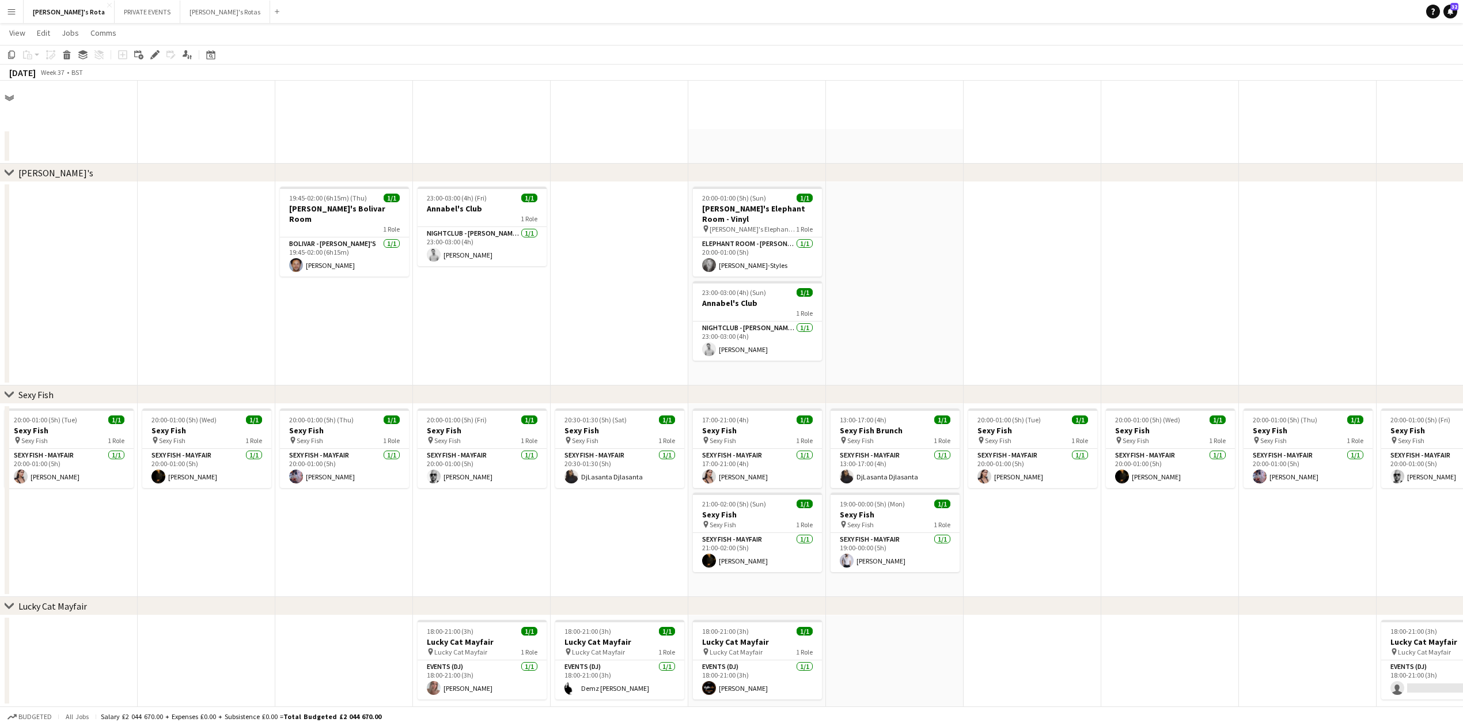 This screenshot has width=1463, height=726. Describe the element at coordinates (52, 72) in the screenshot. I see `span: Week 37` at that location.